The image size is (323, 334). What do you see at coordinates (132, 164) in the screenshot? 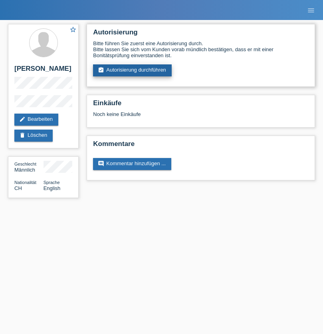
I see `a: commentKommentar hinzufügen ...` at bounding box center [132, 164].